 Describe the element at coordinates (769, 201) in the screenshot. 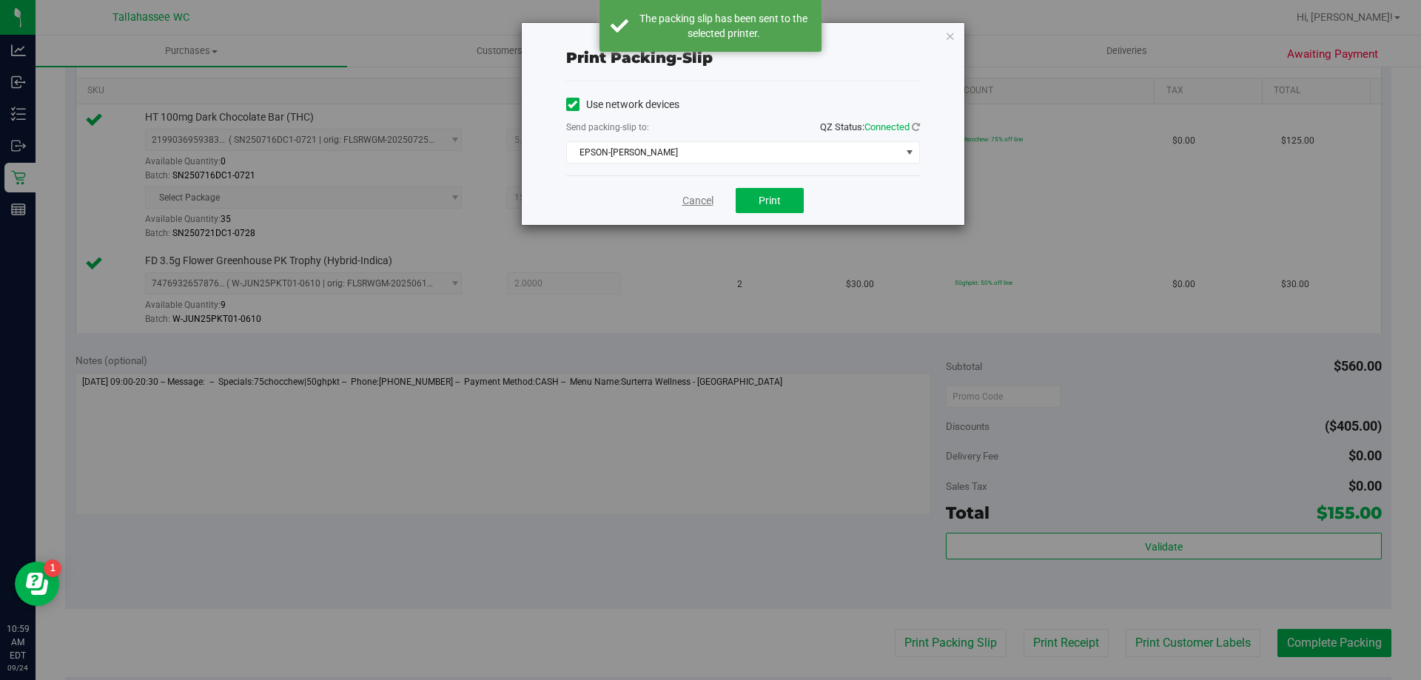

I see `button: Print` at that location.